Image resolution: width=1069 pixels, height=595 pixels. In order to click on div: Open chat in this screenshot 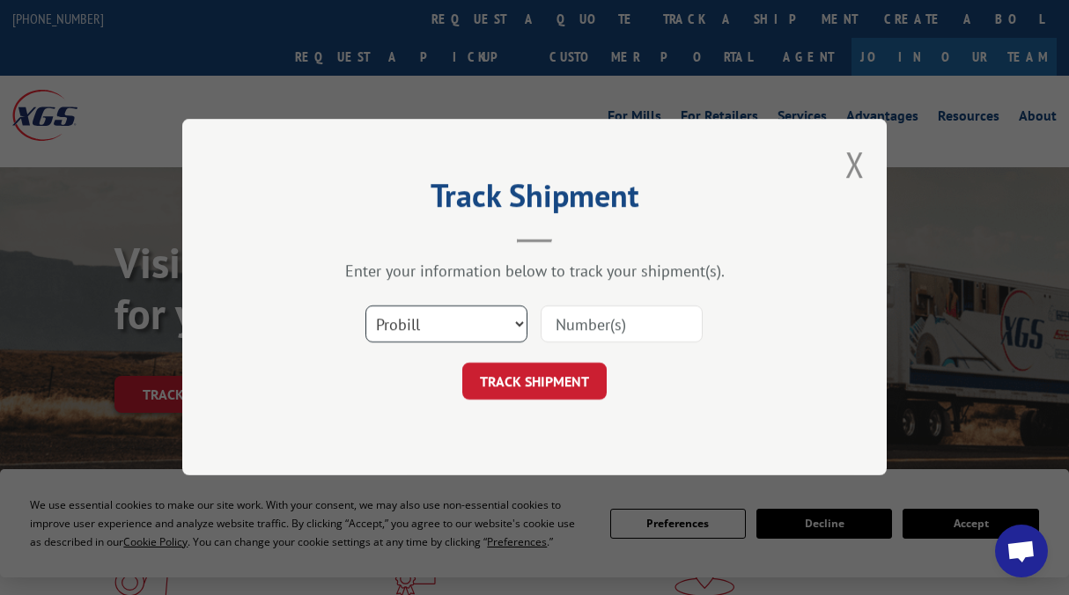, I will do `click(1022, 551)`.